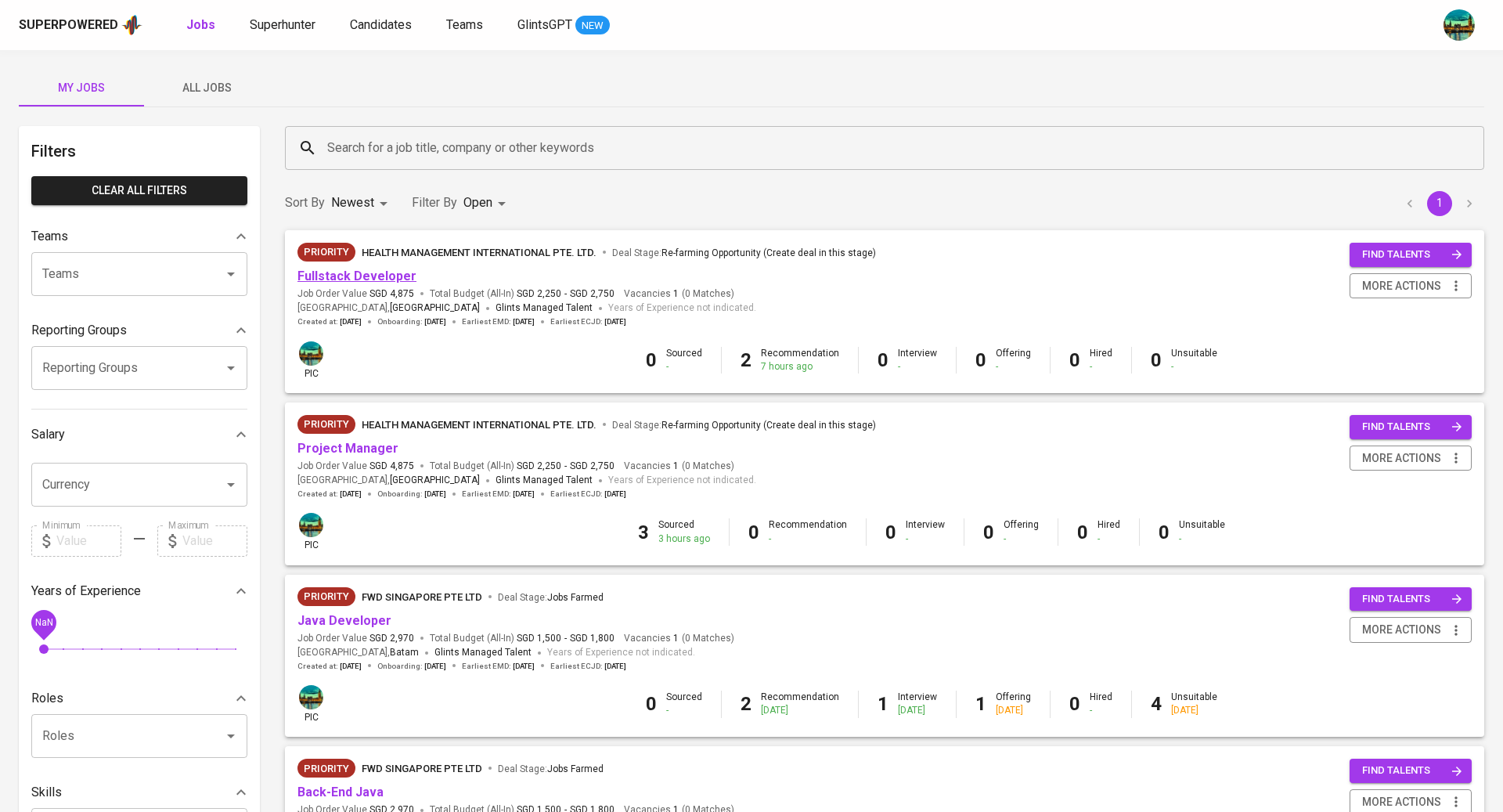 The width and height of the screenshot is (1503, 812). I want to click on span: SGD 1,800, so click(592, 638).